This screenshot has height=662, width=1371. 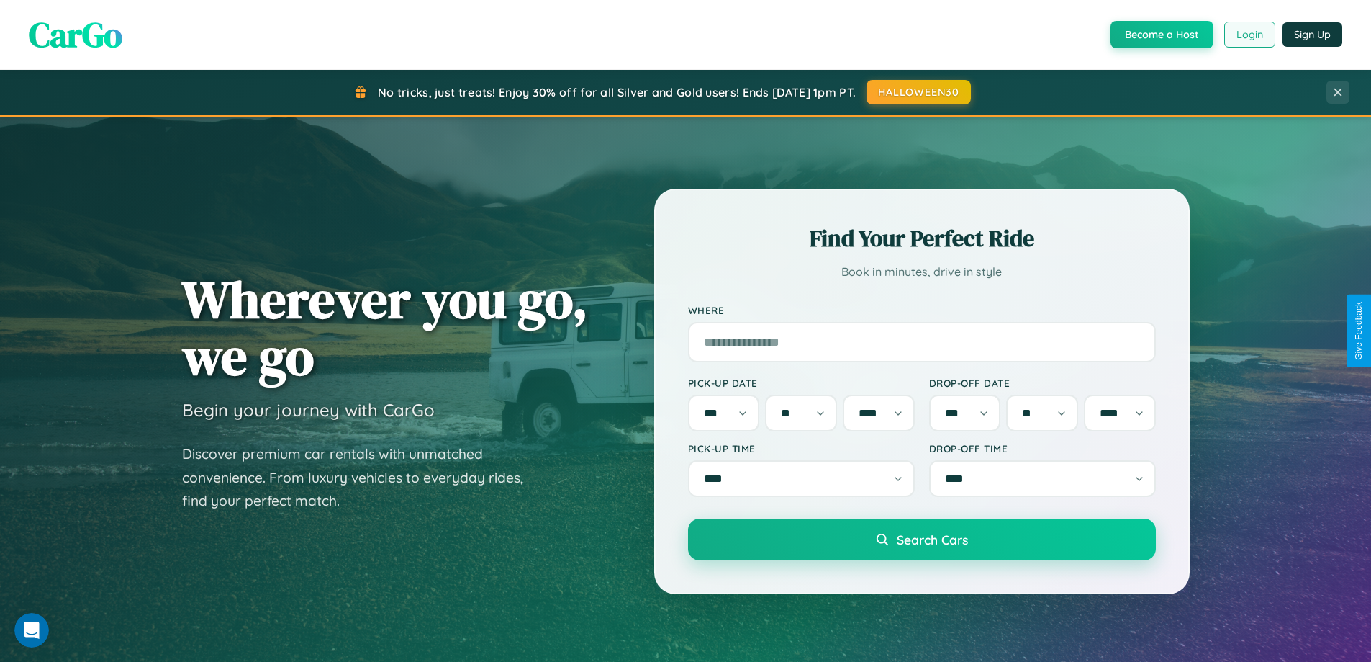 What do you see at coordinates (801, 448) in the screenshot?
I see `label: Pick-up Time` at bounding box center [801, 448].